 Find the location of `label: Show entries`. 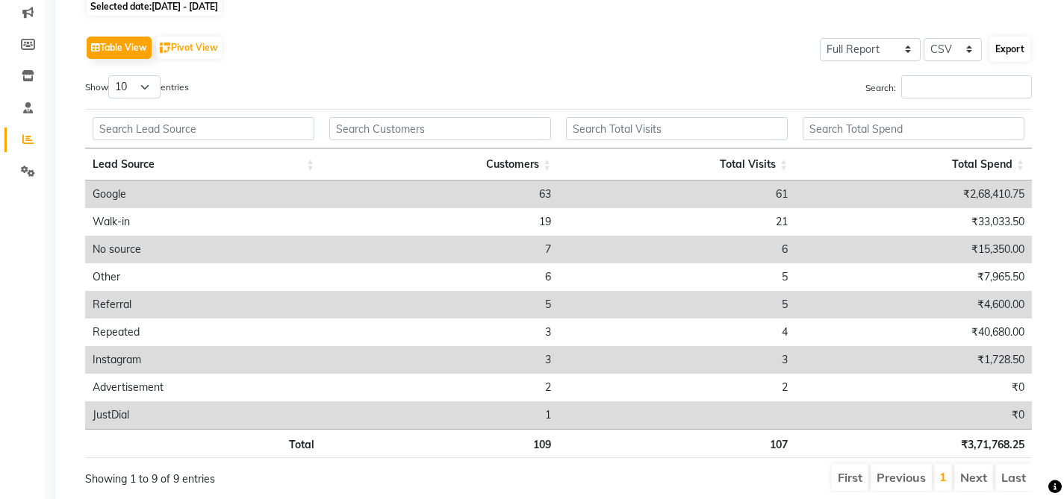

label: Show entries is located at coordinates (137, 87).